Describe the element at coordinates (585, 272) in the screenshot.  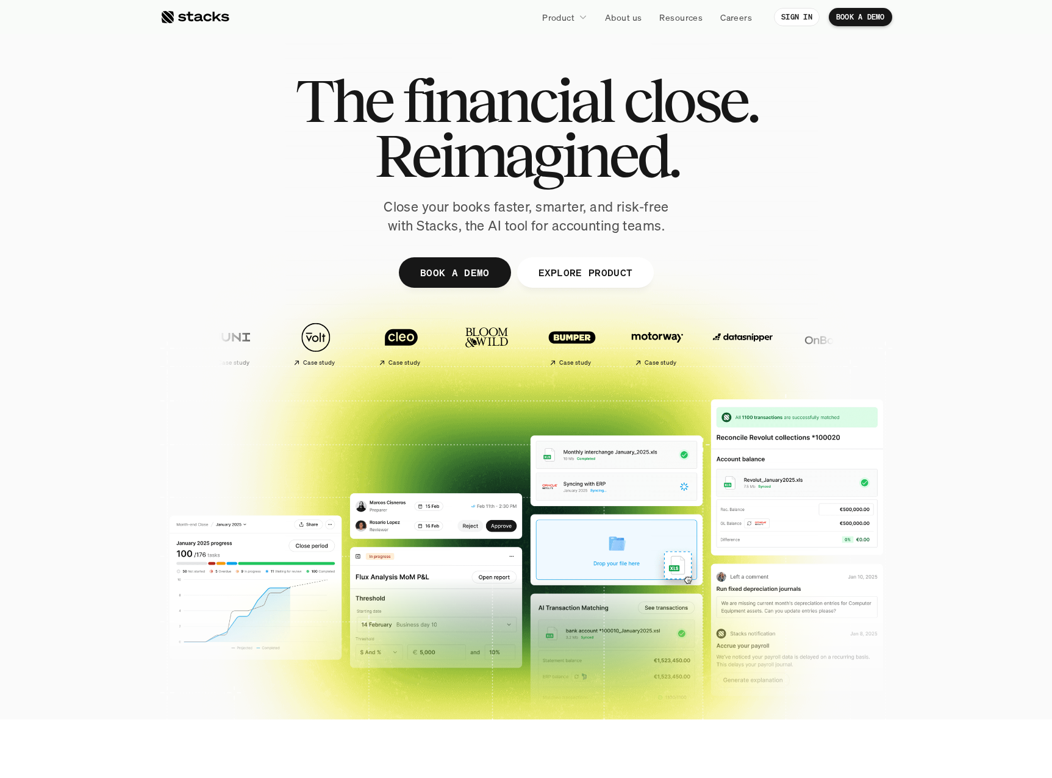
I see `p: EXPLORE PRODUCT` at that location.